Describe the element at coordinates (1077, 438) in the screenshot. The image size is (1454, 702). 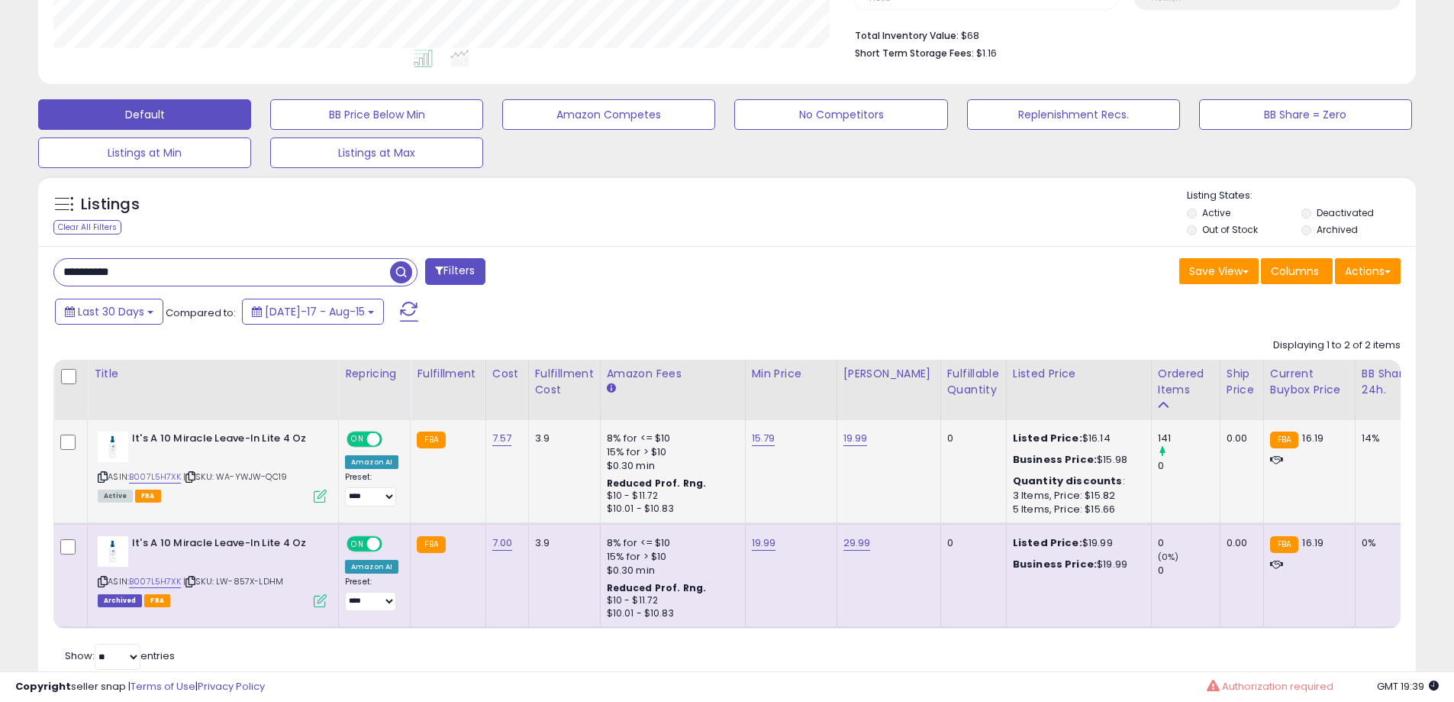
I see `div: $16.14` at that location.